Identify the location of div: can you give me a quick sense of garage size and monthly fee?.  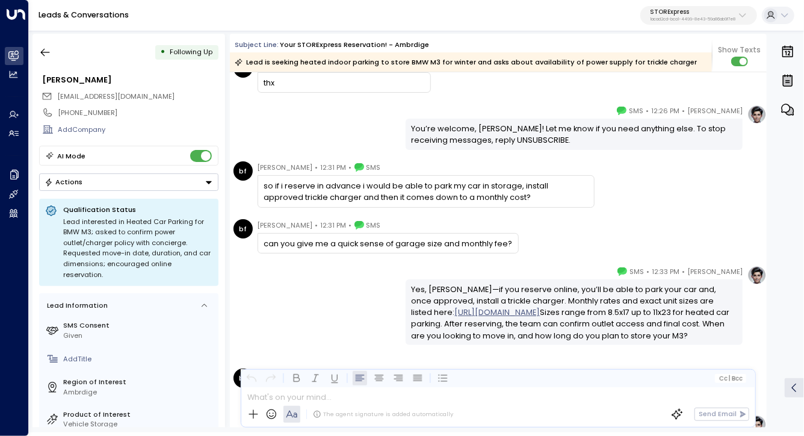
(387, 243).